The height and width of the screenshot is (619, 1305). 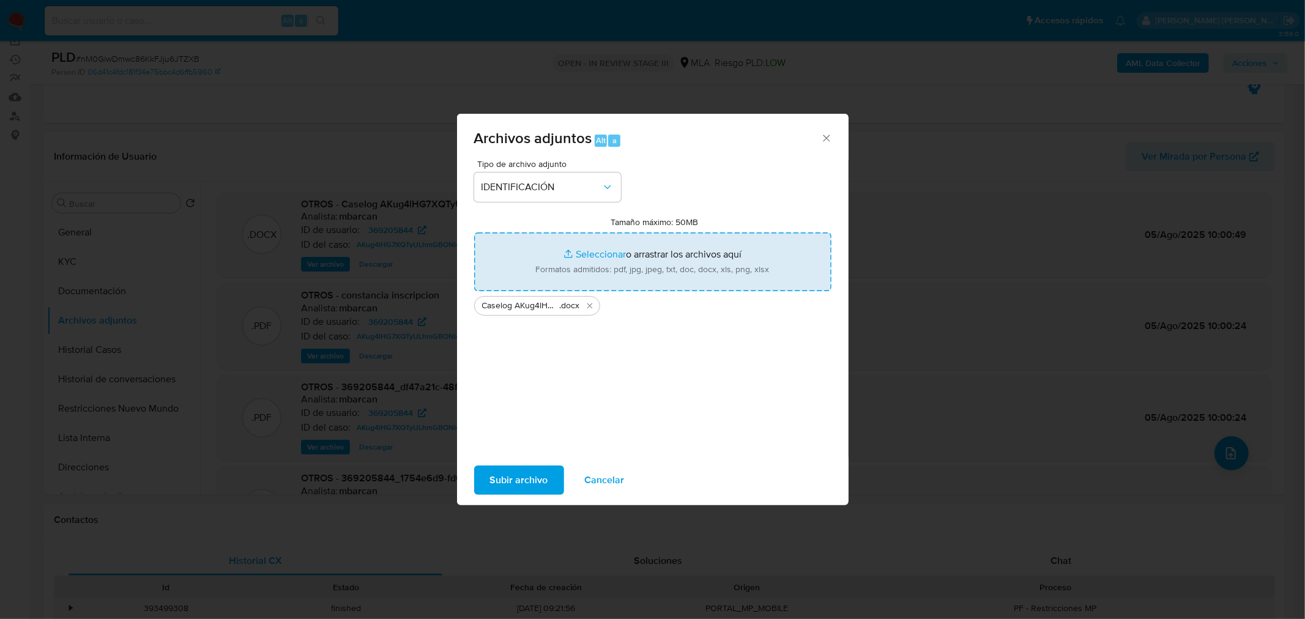 I want to click on button: IDENTIFICACIÓN, so click(x=548, y=187).